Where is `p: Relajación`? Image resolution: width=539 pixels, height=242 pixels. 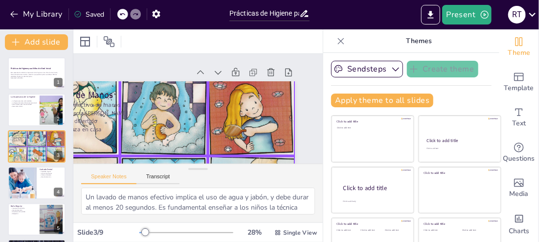 p: Relajación is located at coordinates (23, 213).